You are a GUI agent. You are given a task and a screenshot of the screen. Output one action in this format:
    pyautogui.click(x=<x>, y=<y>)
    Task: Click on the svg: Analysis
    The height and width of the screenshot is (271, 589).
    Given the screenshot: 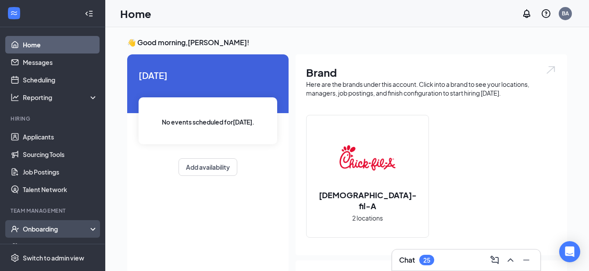 What is the action you would take?
    pyautogui.click(x=15, y=97)
    